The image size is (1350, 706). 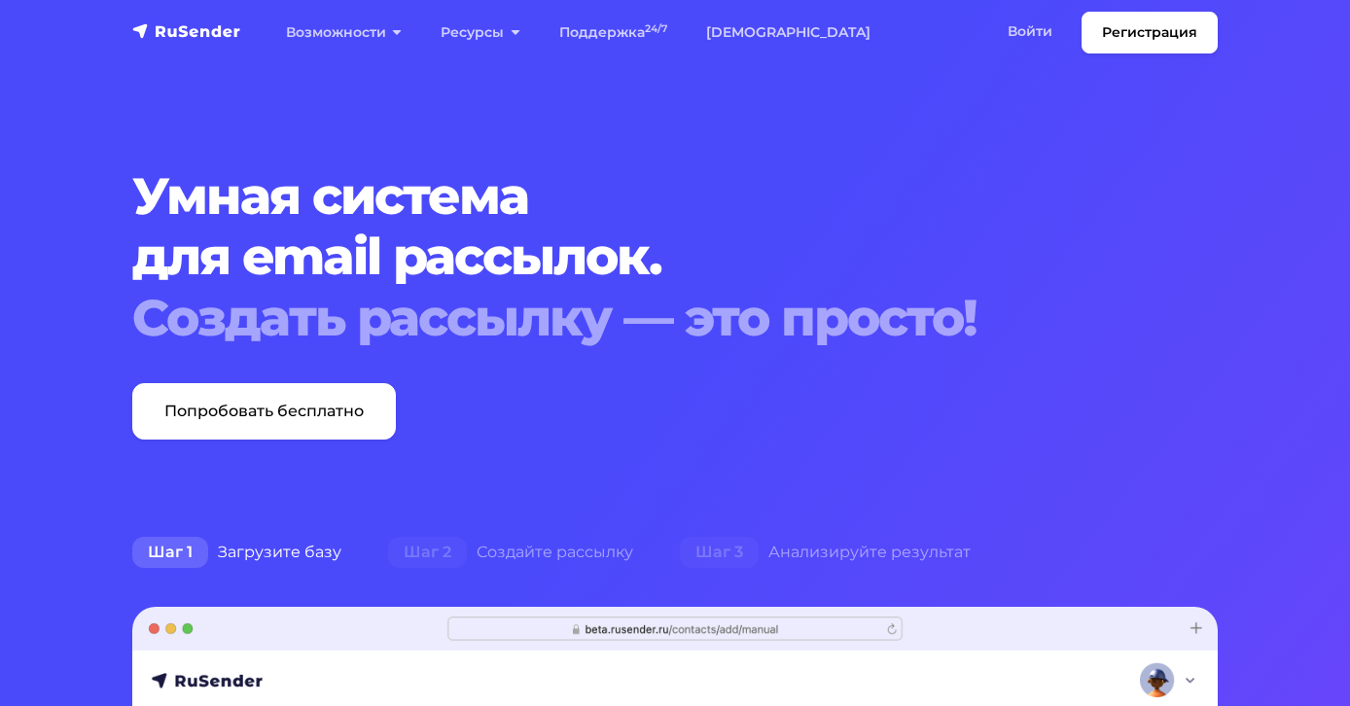 What do you see at coordinates (675, 257) in the screenshot?
I see `h1: Умная система для email рассылок.` at bounding box center [675, 257].